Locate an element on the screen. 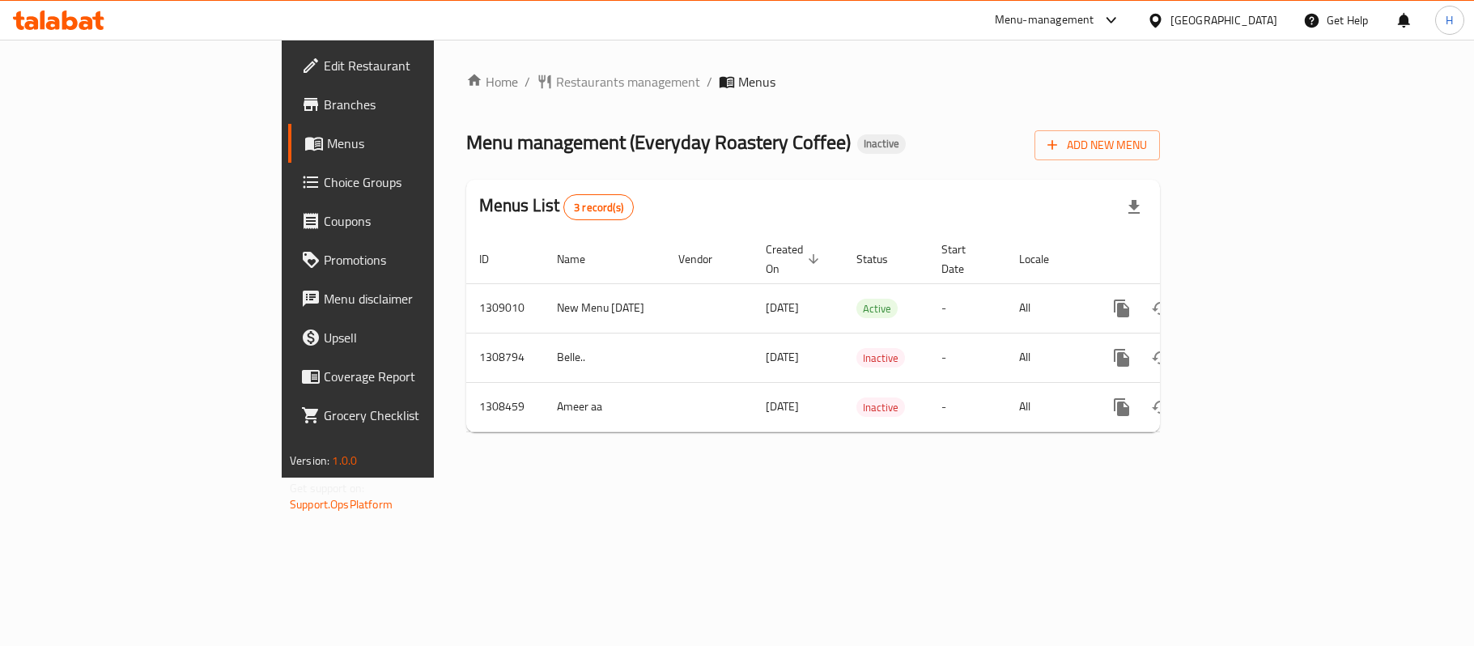 This screenshot has height=646, width=1474. a: Edit Restaurant is located at coordinates (408, 66).